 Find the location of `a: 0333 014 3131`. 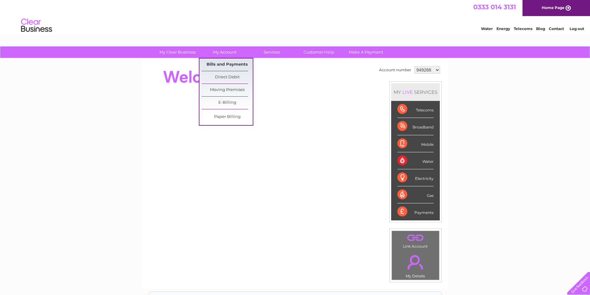

a: 0333 014 3131 is located at coordinates (494, 7).